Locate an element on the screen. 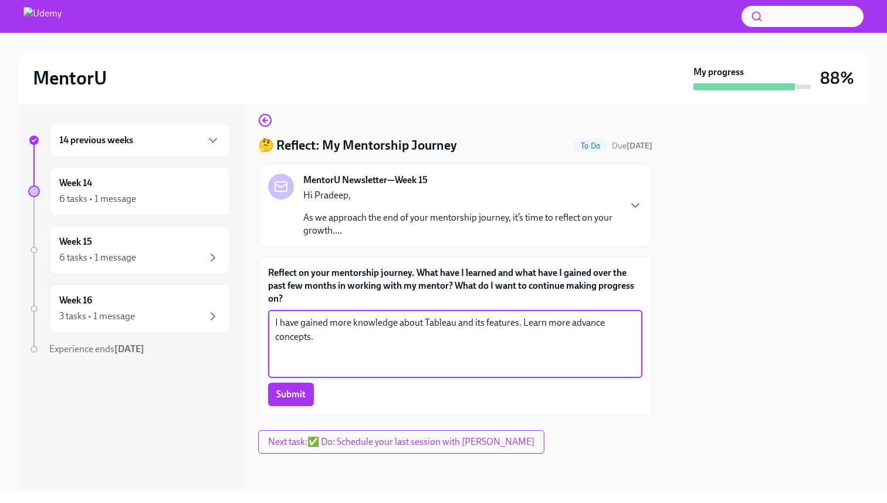 This screenshot has width=887, height=503. p: Hi Pradeep, is located at coordinates (461, 195).